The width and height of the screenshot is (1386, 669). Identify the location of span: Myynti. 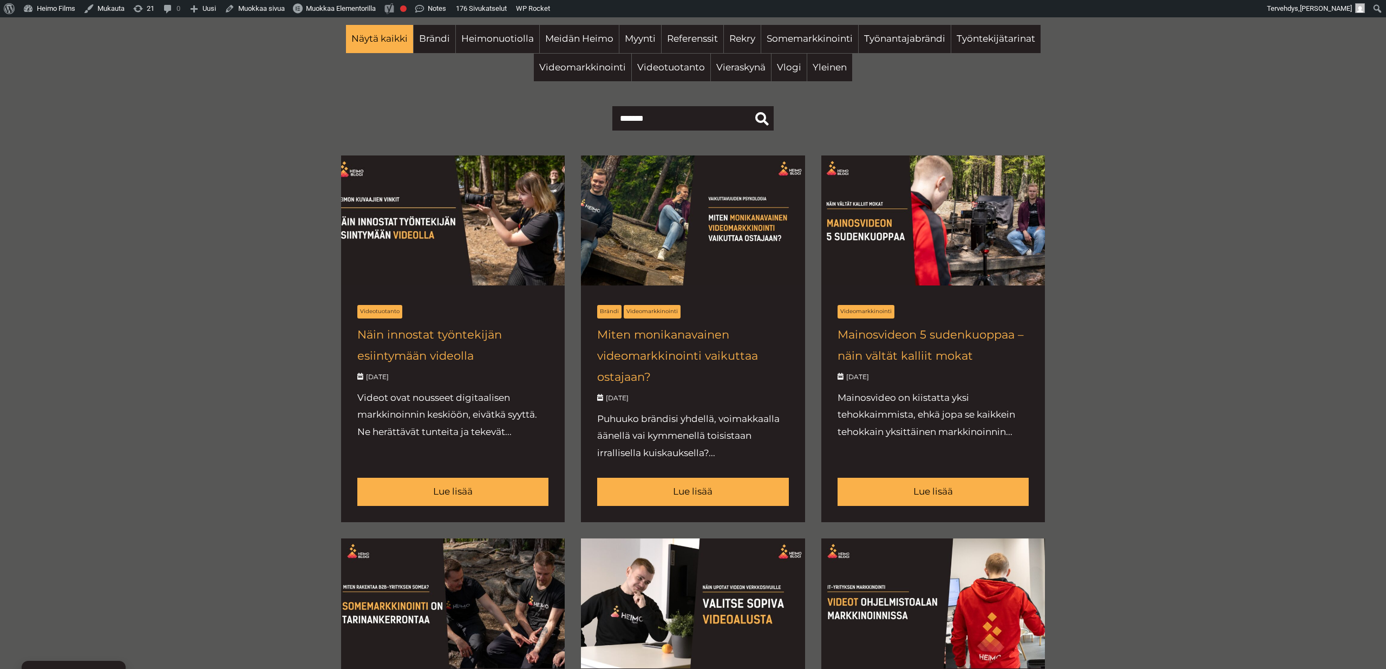
(640, 39).